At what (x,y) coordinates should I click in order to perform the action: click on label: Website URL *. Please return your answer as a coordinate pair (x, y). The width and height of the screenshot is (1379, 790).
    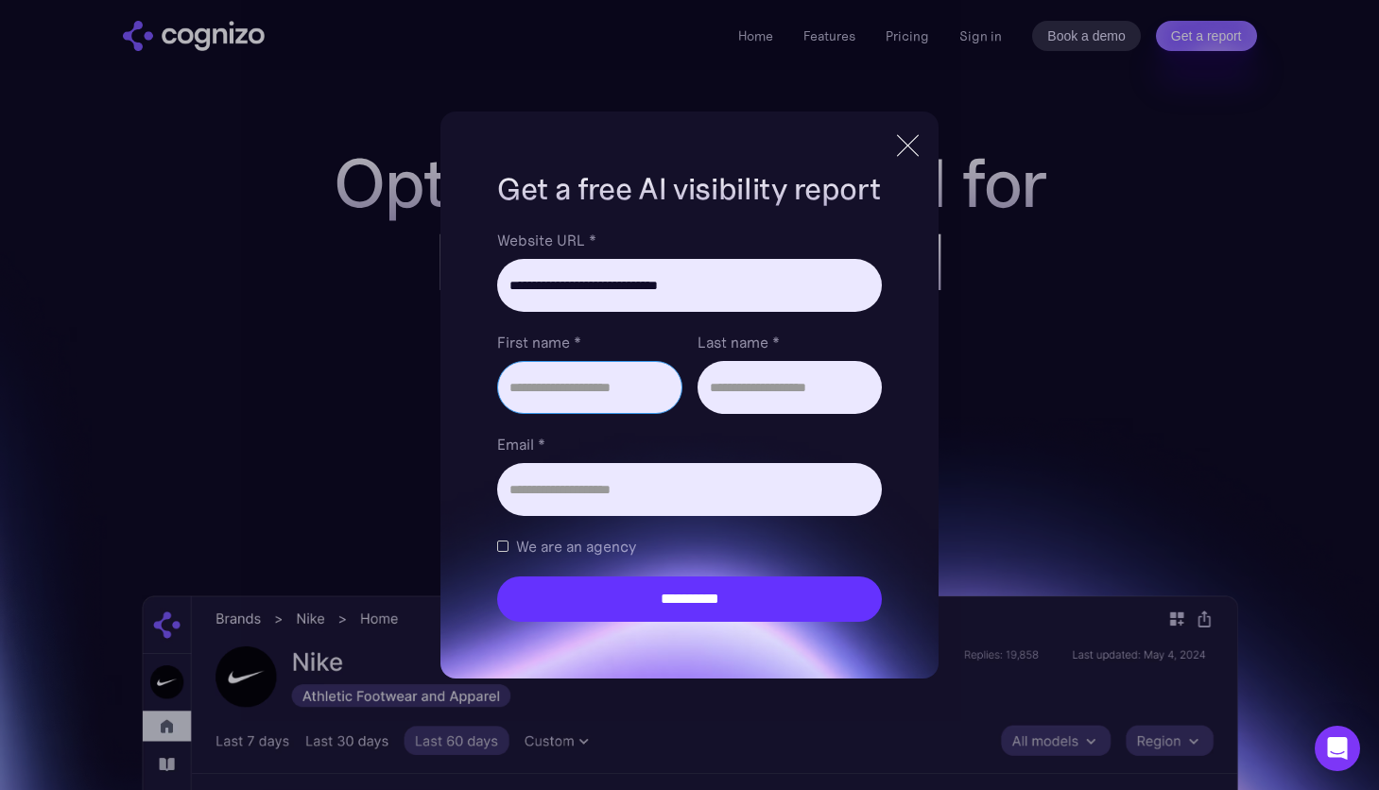
    Looking at the image, I should click on (689, 240).